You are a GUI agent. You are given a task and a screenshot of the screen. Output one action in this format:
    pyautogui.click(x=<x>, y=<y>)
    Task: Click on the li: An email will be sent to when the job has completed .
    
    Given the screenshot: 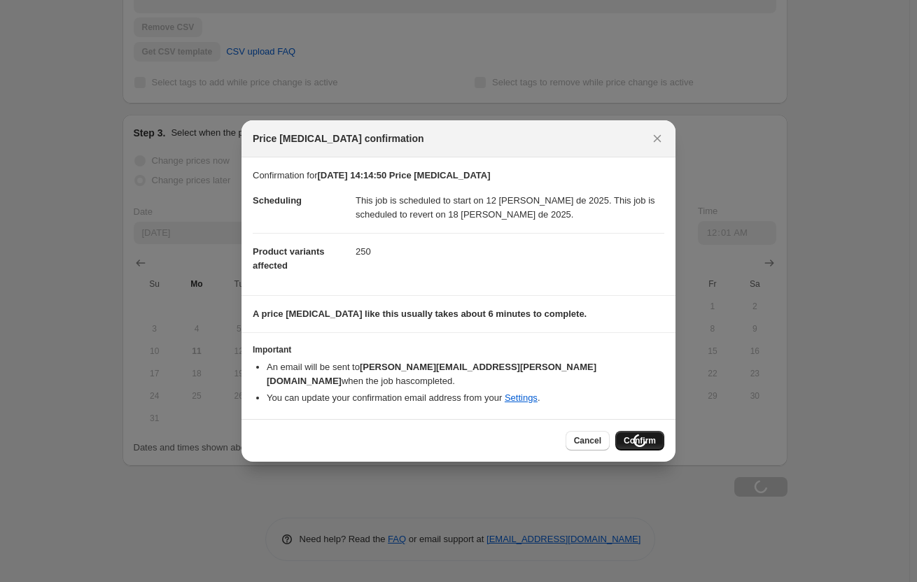 What is the action you would take?
    pyautogui.click(x=465, y=374)
    